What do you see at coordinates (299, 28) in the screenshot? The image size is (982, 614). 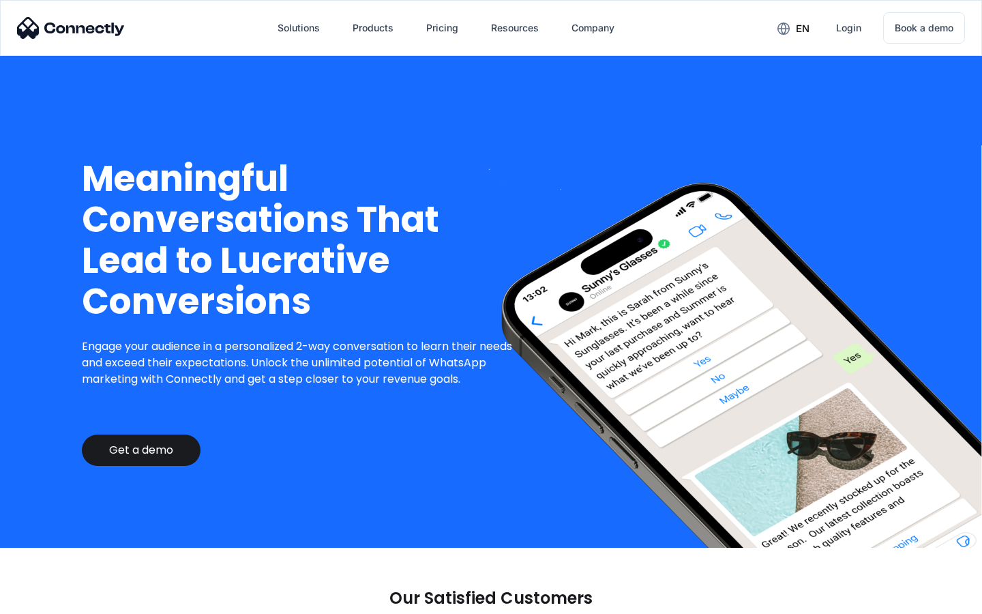 I see `div: Solutions` at bounding box center [299, 28].